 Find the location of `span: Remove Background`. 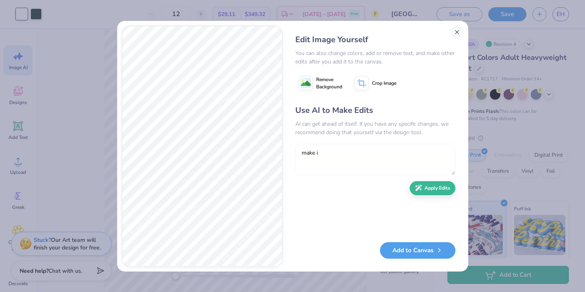

span: Remove Background is located at coordinates (329, 83).